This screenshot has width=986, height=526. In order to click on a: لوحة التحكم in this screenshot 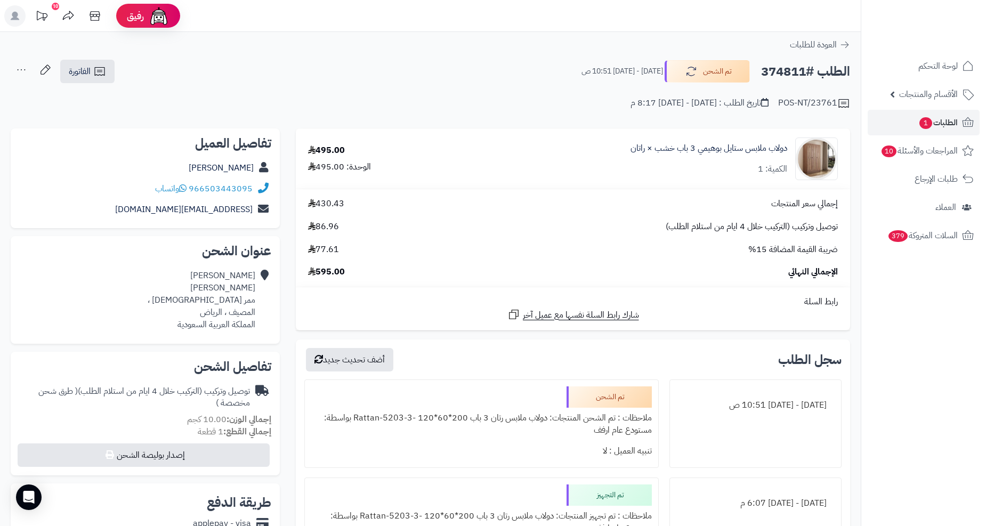, I will do `click(923, 66)`.